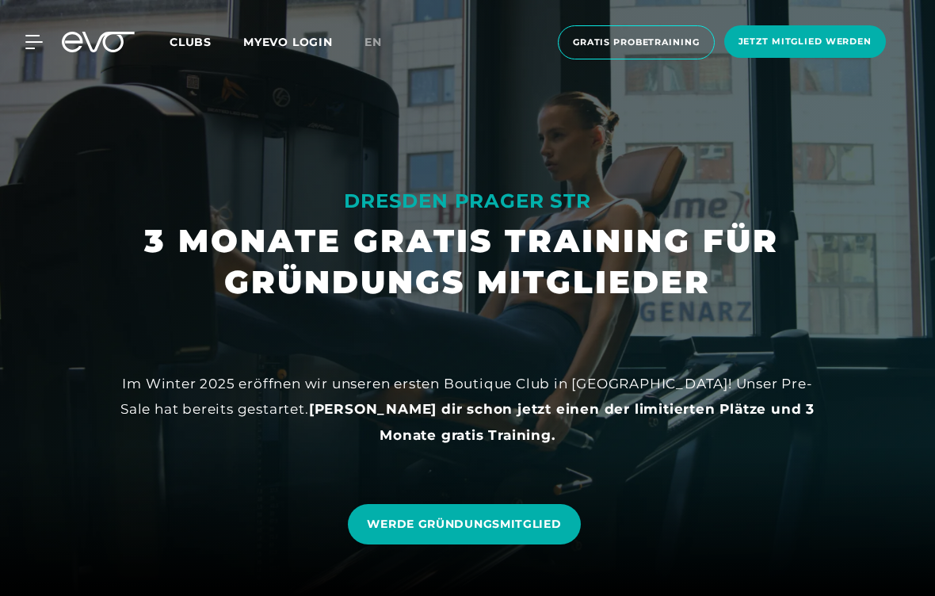 The image size is (935, 596). Describe the element at coordinates (463, 524) in the screenshot. I see `a: WERDE GRÜNDUNGSMITGLIED` at that location.